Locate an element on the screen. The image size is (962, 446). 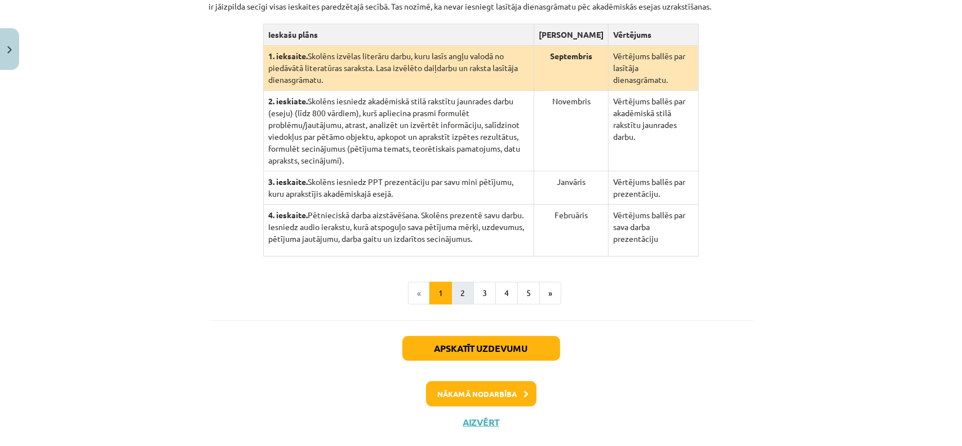
td: Vērtējums ballēs par sava darba prezentāciju is located at coordinates (653, 231).